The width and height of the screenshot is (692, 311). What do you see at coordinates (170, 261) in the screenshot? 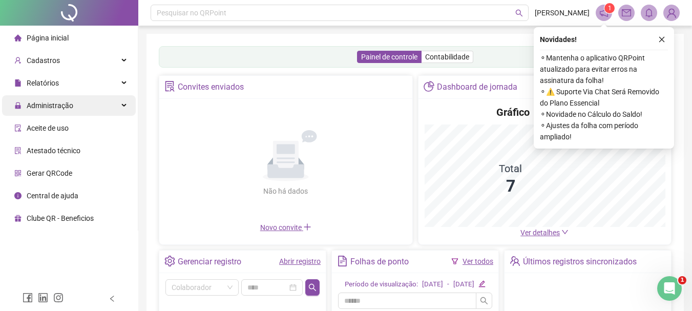
I see `span: setting` at bounding box center [170, 261].